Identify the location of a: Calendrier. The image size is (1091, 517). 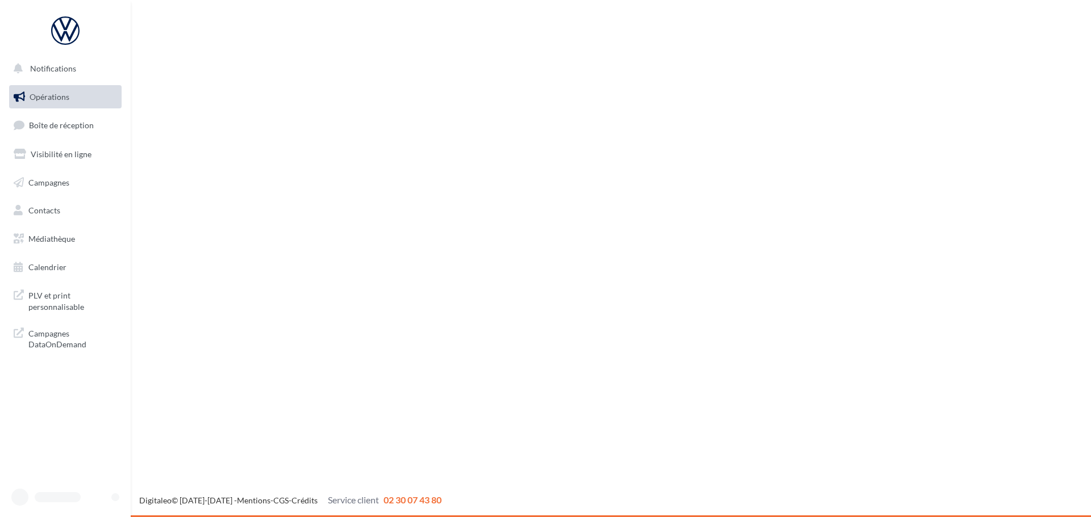
(65, 268).